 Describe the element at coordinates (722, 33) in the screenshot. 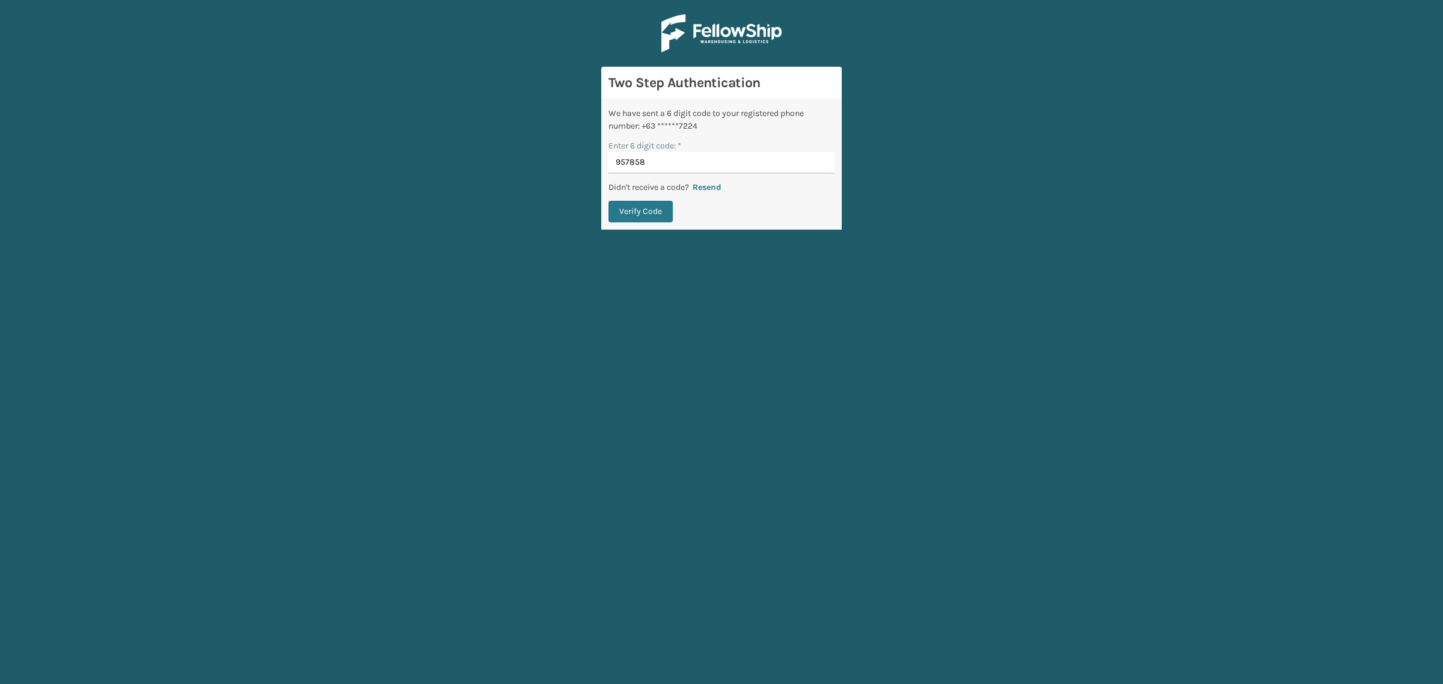

I see `img: Logo` at that location.